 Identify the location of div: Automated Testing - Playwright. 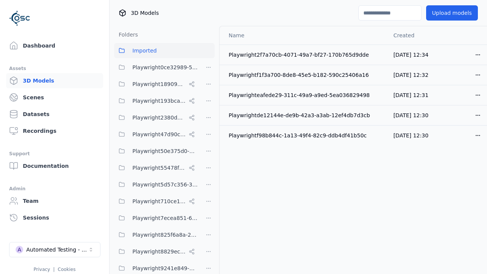
(57, 250).